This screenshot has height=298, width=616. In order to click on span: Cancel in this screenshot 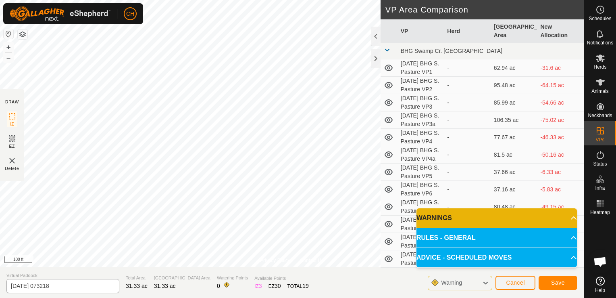, I will do `click(515, 282)`.